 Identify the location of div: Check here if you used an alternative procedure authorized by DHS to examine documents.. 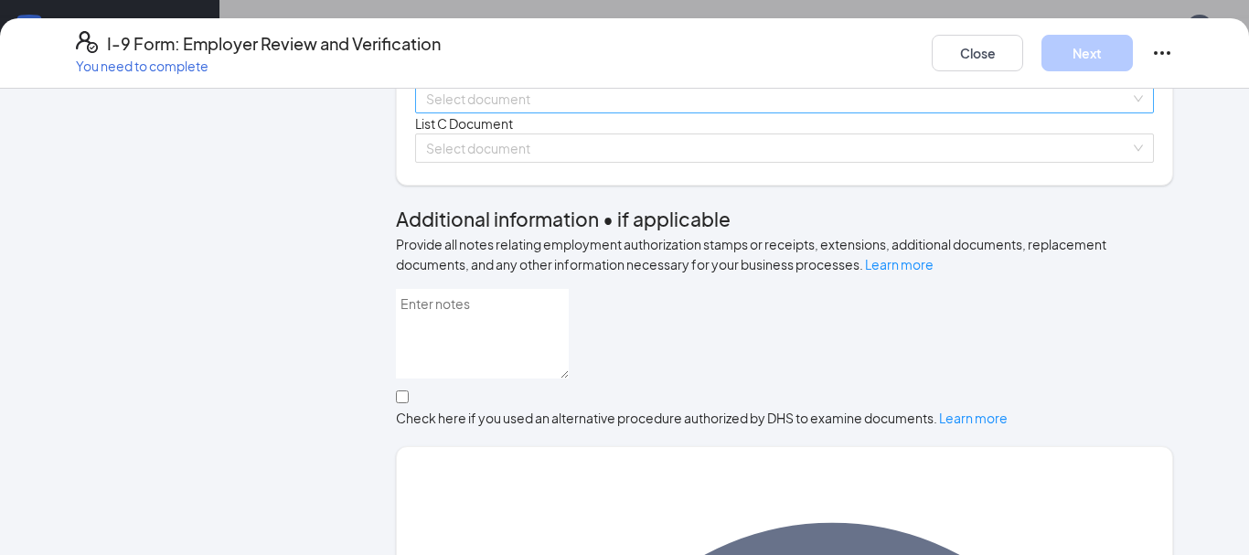
(701, 418).